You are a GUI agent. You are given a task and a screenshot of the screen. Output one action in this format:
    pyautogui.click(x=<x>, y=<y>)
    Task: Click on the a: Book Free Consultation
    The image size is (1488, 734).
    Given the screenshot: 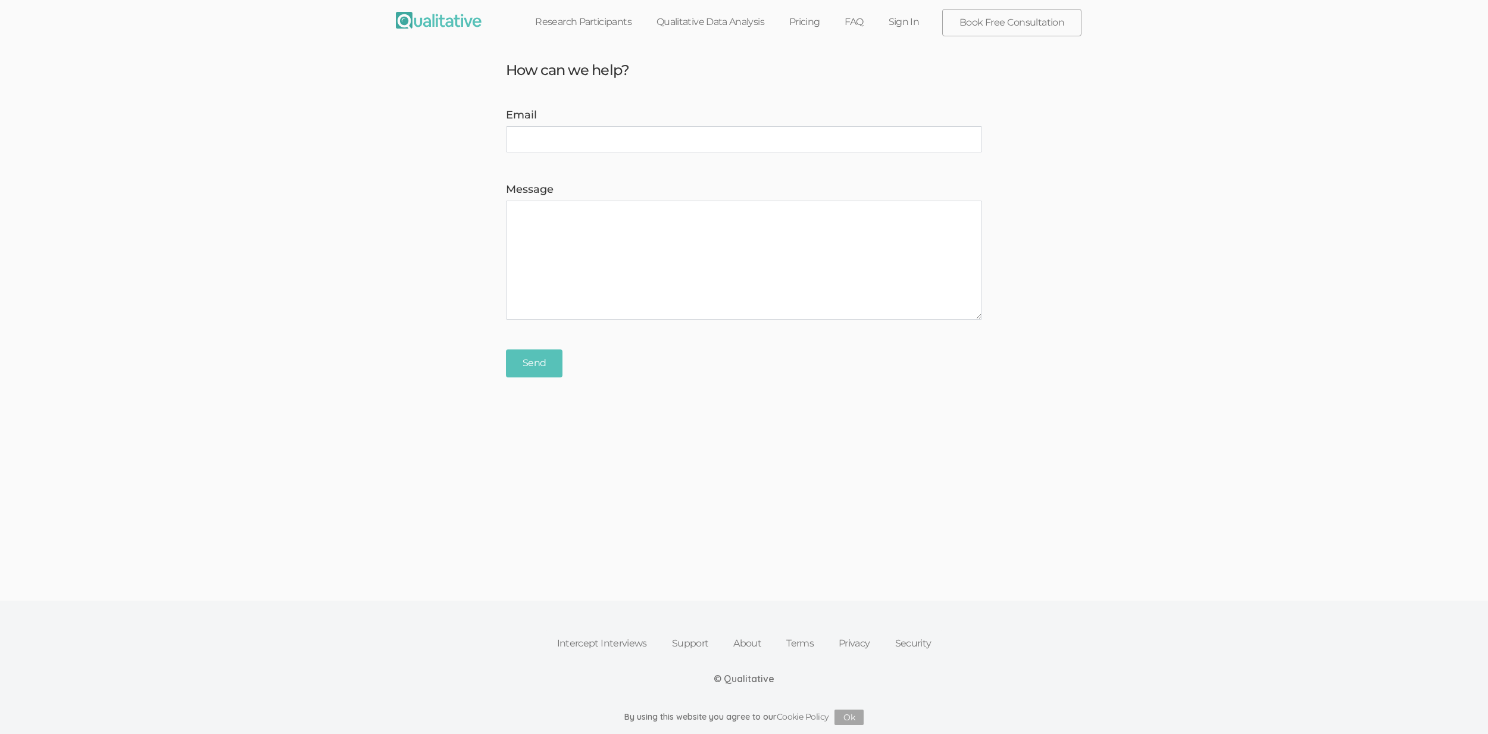 What is the action you would take?
    pyautogui.click(x=1012, y=23)
    